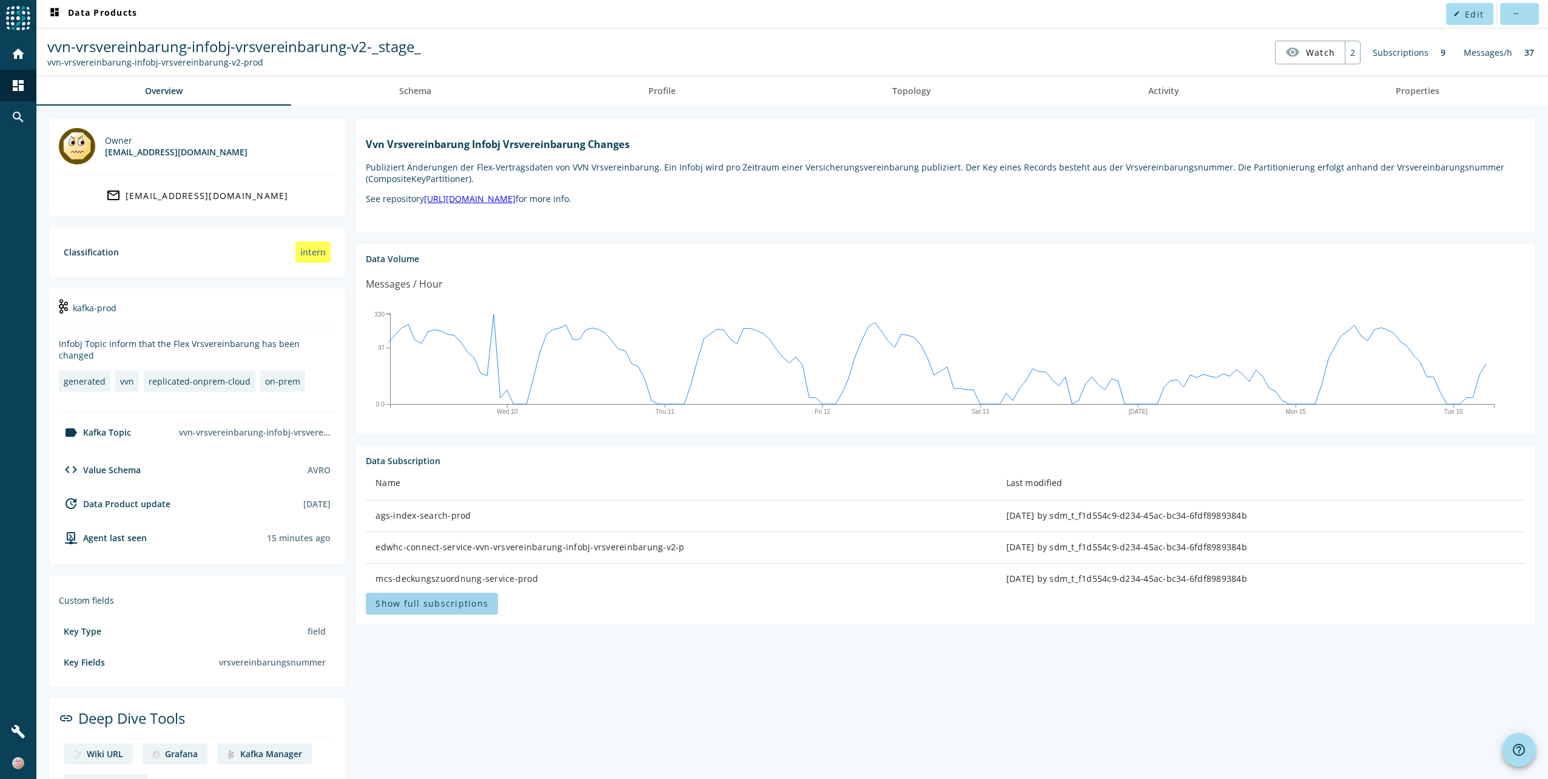 The height and width of the screenshot is (779, 1548). Describe the element at coordinates (1454, 411) in the screenshot. I see `text: Tue 16` at that location.